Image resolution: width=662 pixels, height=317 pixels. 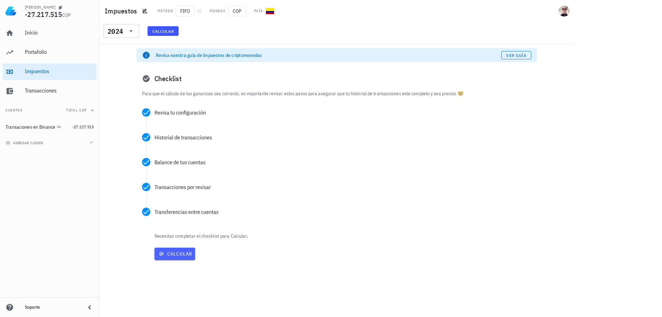 I want to click on div: Revisa tu configuración, so click(x=343, y=112).